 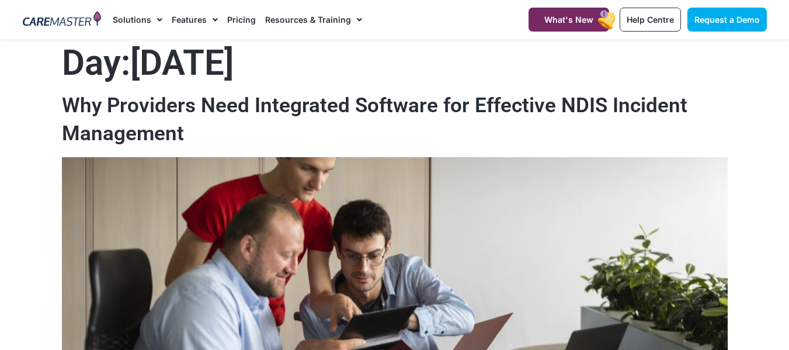 I want to click on span: Request a Demo, so click(x=727, y=19).